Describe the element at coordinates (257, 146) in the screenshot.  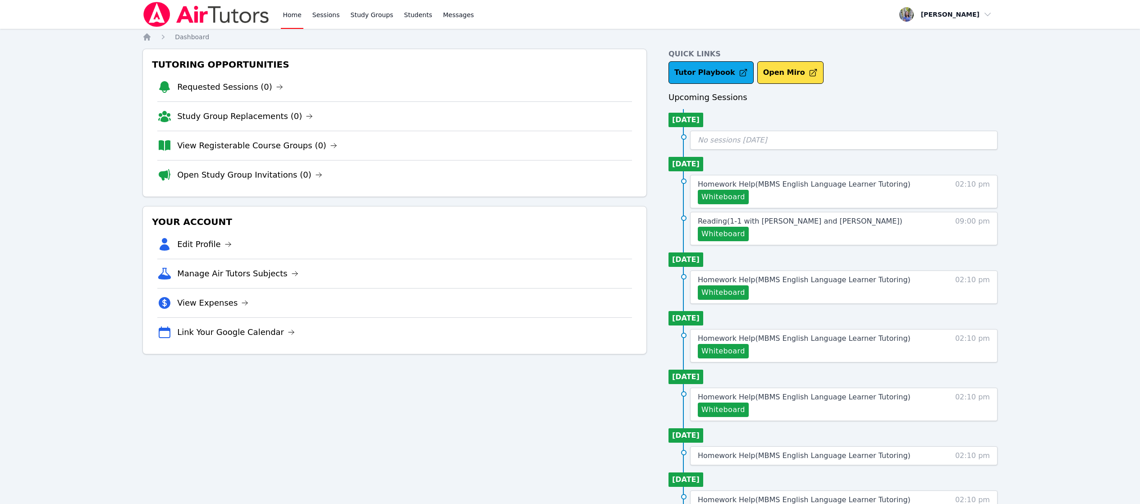
I see `a: View Registerable Course Groups (0)` at that location.